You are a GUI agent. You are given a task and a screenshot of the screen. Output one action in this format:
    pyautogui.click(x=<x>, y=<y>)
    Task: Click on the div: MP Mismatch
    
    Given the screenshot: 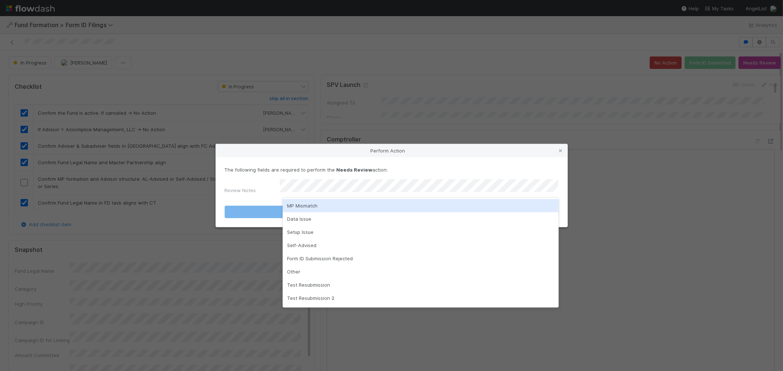 What is the action you would take?
    pyautogui.click(x=420, y=206)
    